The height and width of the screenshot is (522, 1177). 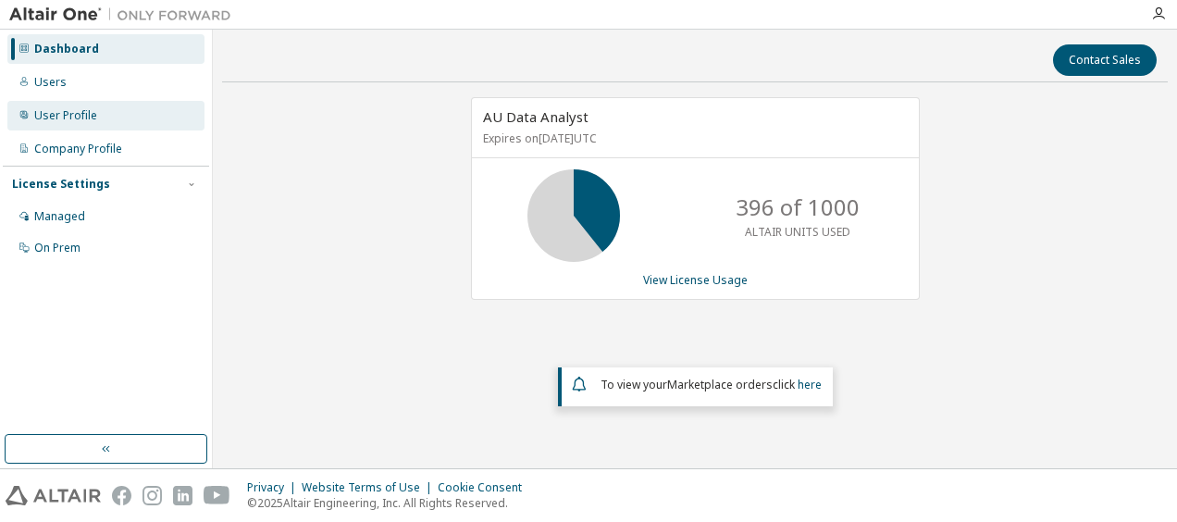 What do you see at coordinates (50, 82) in the screenshot?
I see `div: Users` at bounding box center [50, 82].